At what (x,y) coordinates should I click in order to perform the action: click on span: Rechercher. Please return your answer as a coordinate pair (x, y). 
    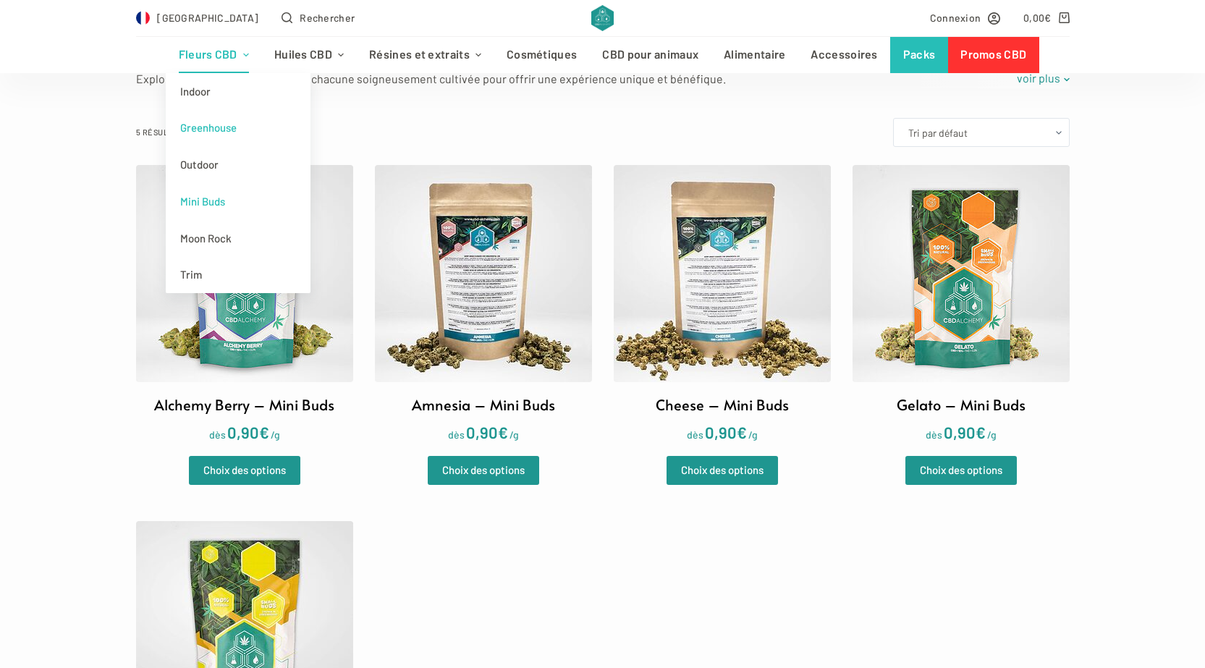
    Looking at the image, I should click on (327, 17).